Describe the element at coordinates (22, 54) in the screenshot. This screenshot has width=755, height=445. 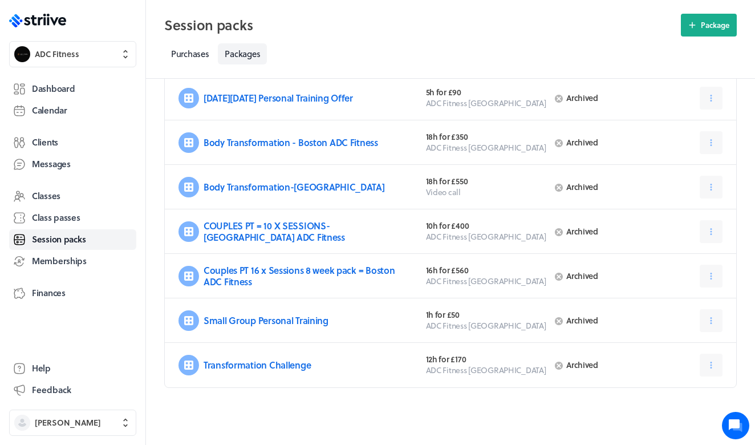
I see `img: ADC Fitness` at that location.